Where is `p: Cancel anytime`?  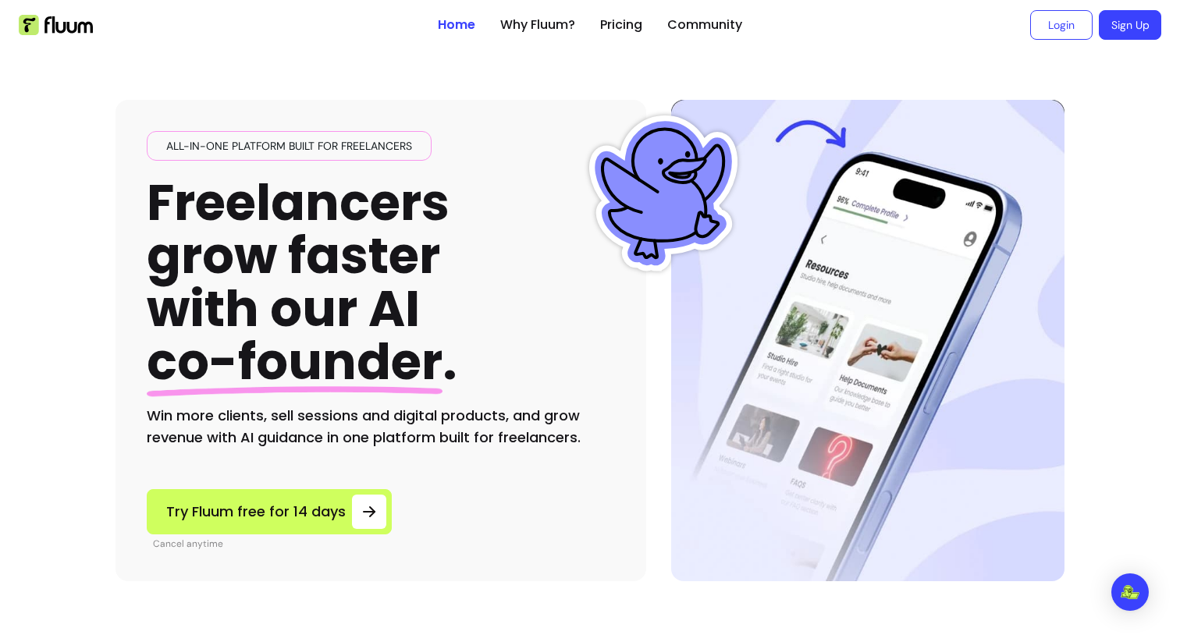
p: Cancel anytime is located at coordinates (272, 544).